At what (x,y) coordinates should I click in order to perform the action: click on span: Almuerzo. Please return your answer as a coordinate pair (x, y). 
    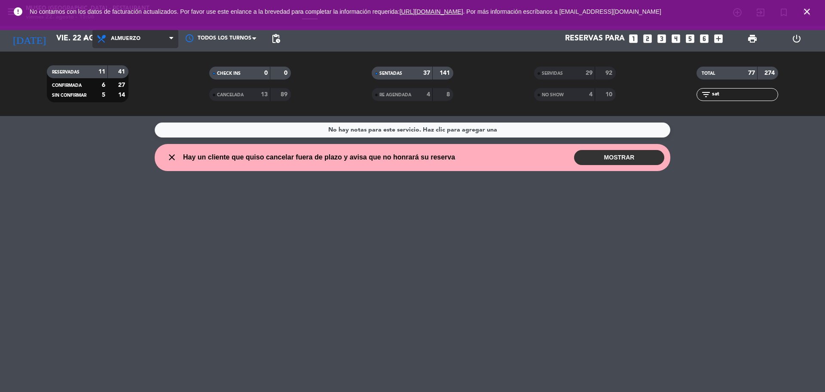
    Looking at the image, I should click on (125, 39).